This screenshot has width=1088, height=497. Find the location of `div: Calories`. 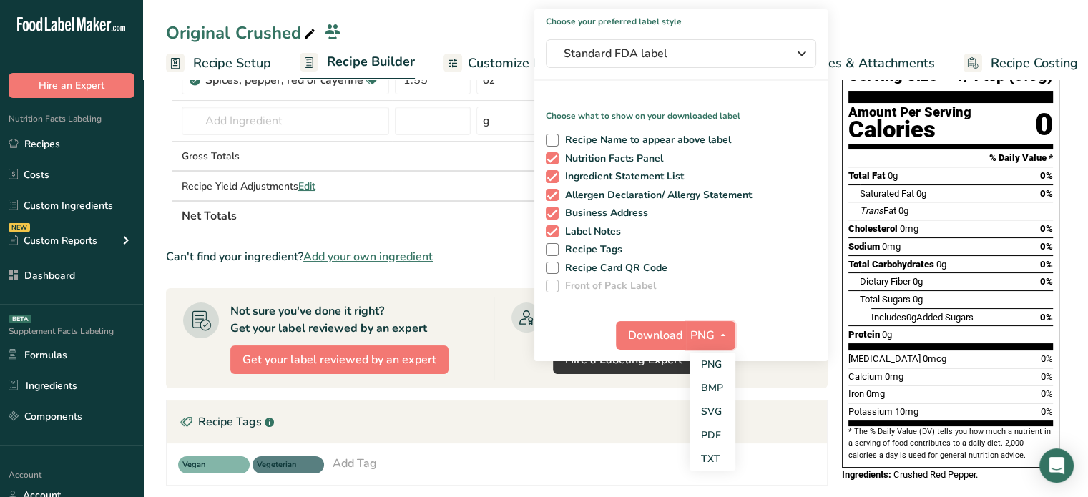

div: Calories is located at coordinates (910, 129).